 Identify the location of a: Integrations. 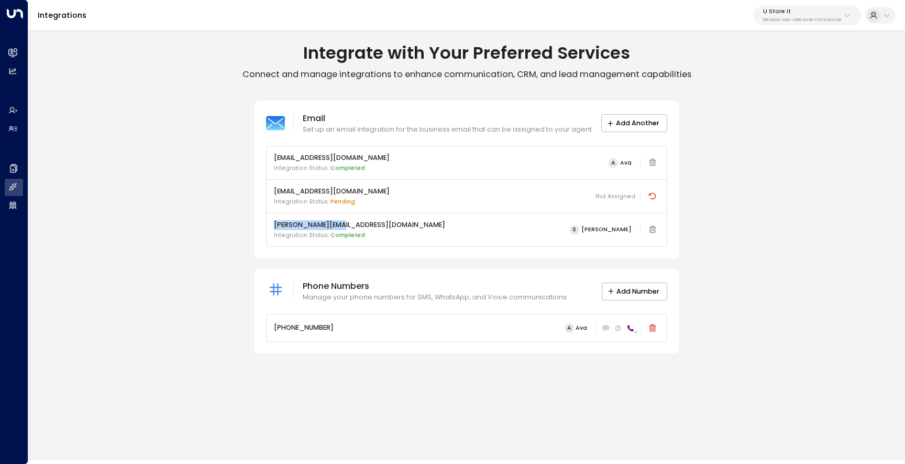
(62, 15).